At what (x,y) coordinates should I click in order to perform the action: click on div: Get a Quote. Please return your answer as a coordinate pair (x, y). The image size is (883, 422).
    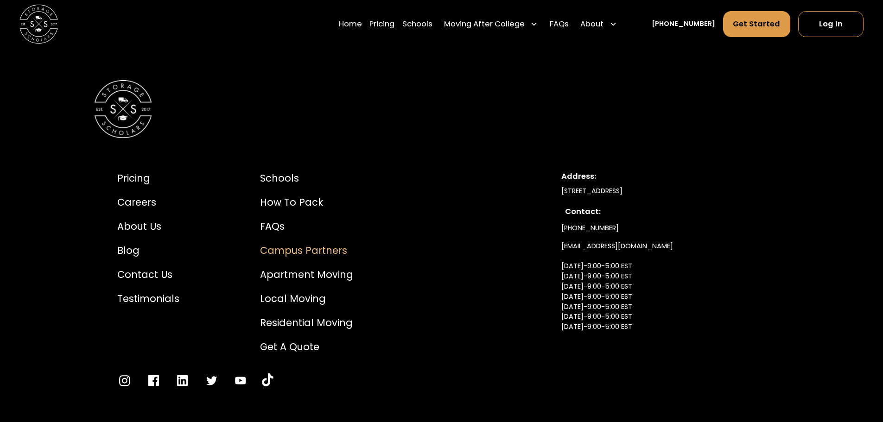
    Looking at the image, I should click on (306, 347).